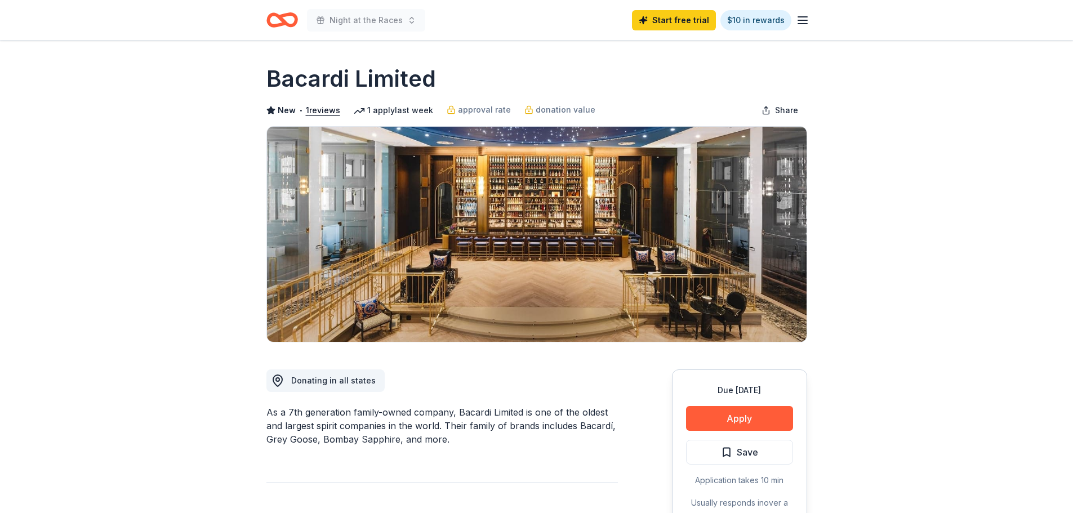  I want to click on button: 1reviews, so click(323, 110).